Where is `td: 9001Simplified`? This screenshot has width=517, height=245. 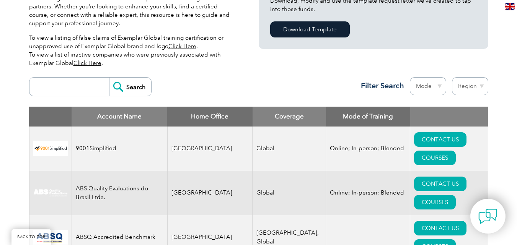
td: 9001Simplified is located at coordinates (119, 149).